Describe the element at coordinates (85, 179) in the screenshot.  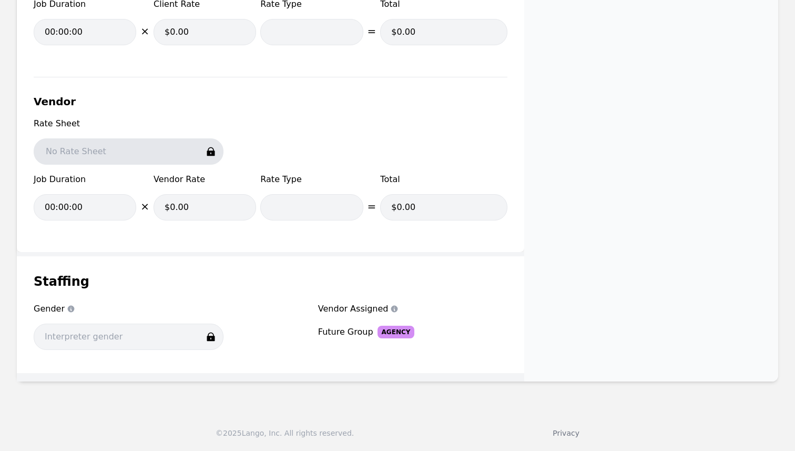
I see `span: Job Duration` at that location.